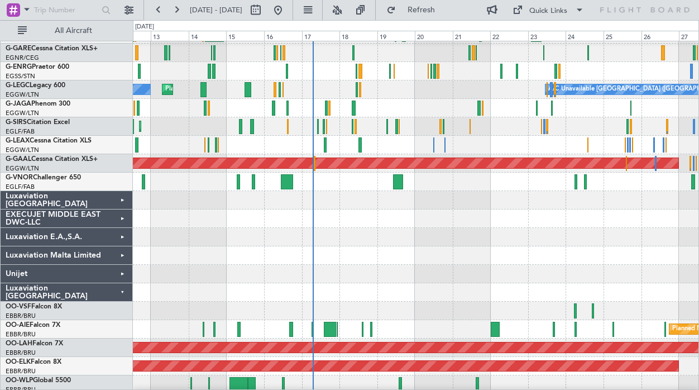 This screenshot has height=390, width=699. Describe the element at coordinates (17, 141) in the screenshot. I see `span: G-LEAX` at that location.